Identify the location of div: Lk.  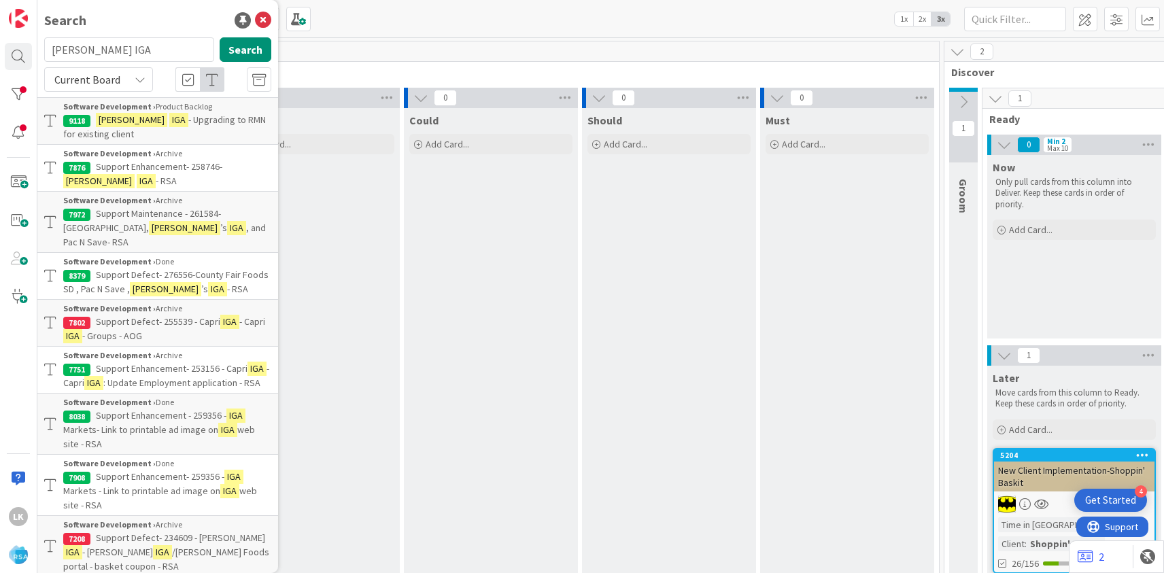
(18, 517).